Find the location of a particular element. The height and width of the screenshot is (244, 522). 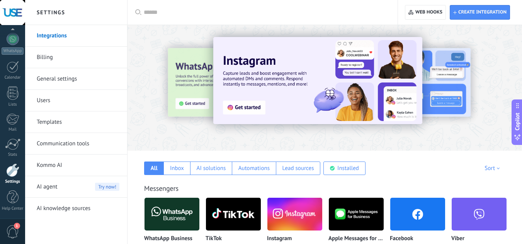

div: Inbox is located at coordinates (177, 168).